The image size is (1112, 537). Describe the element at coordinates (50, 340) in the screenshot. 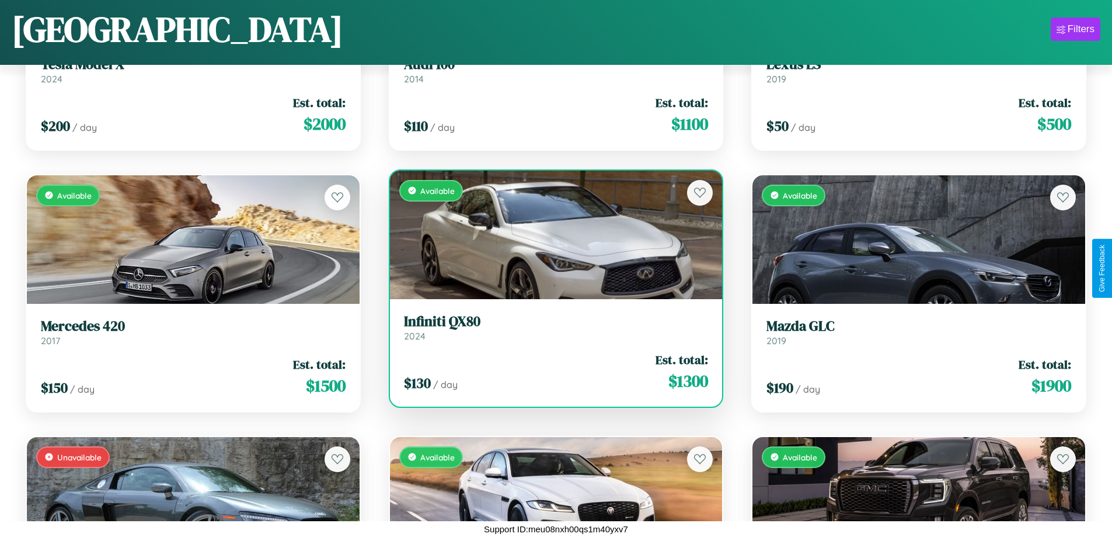

I see `span: 2017` at that location.